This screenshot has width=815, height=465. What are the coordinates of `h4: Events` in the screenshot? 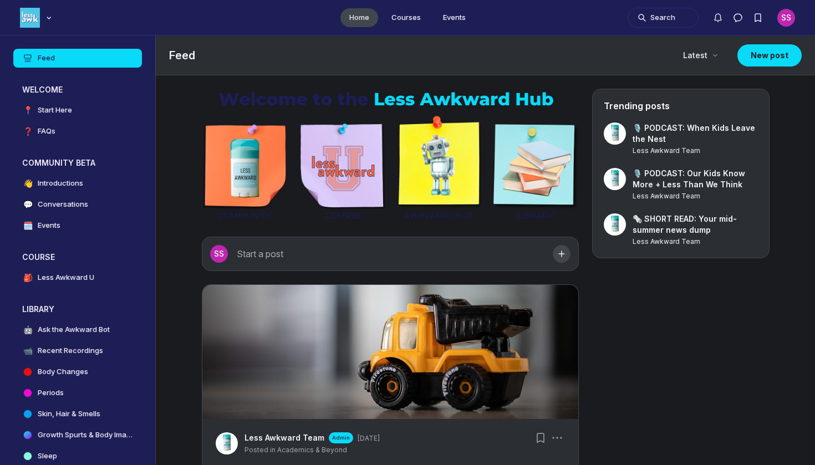 It's located at (49, 226).